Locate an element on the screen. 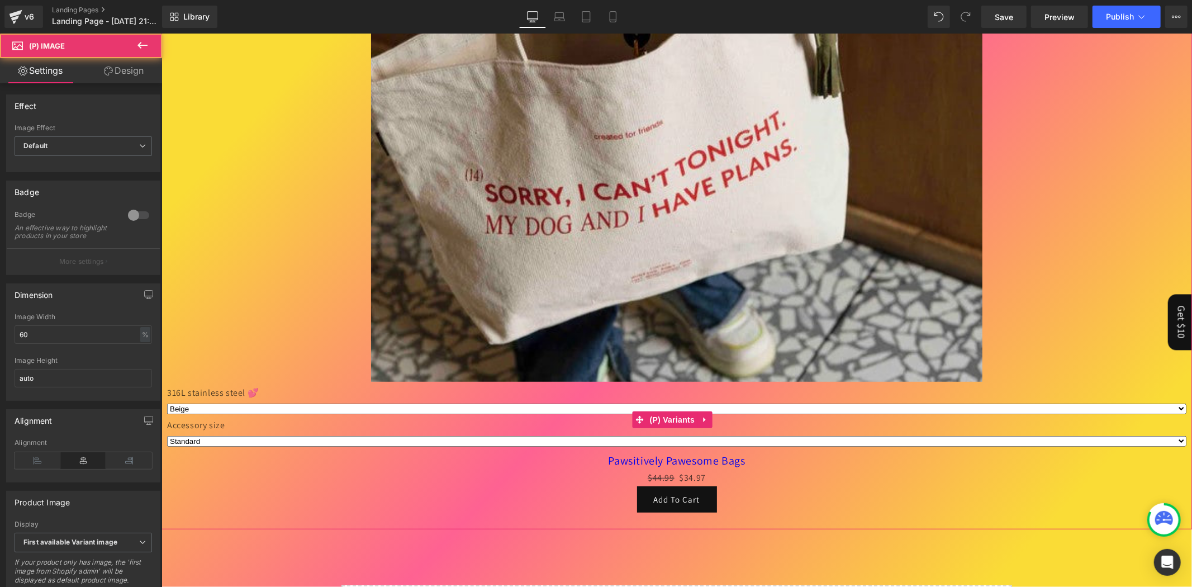 The height and width of the screenshot is (587, 1192). div: Dimension is located at coordinates (34, 292).